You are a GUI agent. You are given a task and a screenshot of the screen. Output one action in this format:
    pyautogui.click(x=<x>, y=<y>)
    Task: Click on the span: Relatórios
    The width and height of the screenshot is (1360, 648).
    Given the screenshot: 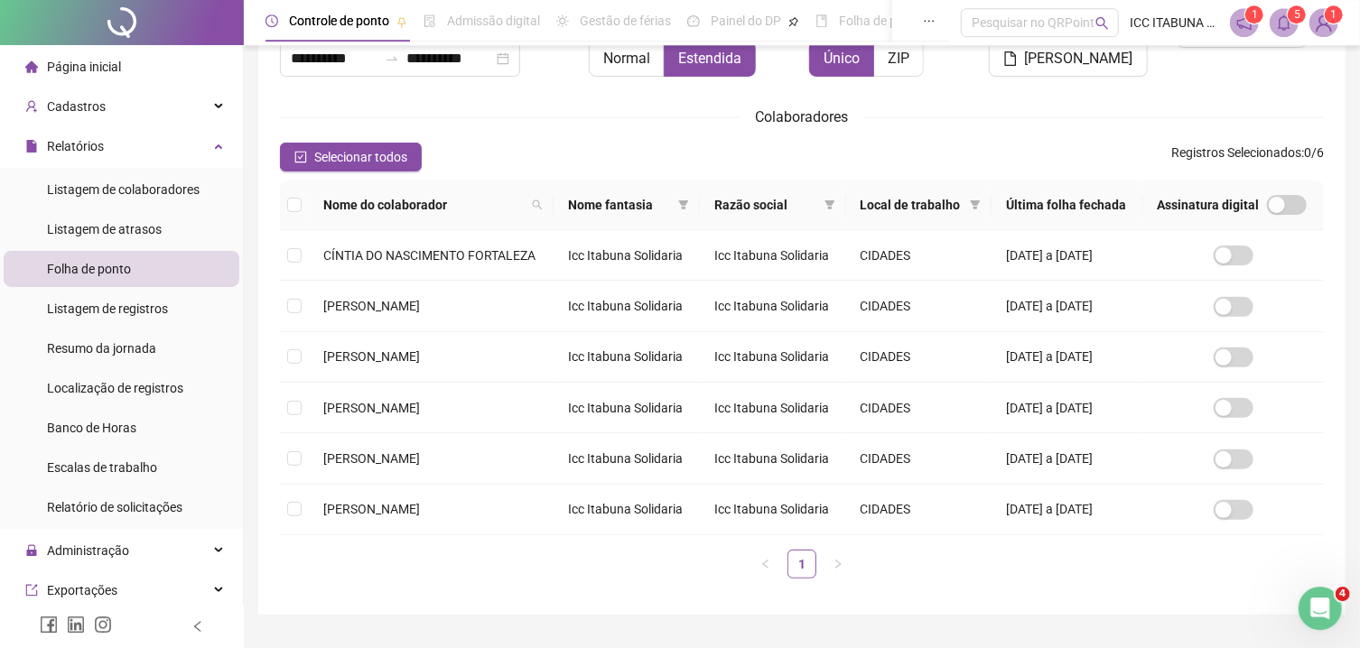 What is the action you would take?
    pyautogui.click(x=75, y=146)
    